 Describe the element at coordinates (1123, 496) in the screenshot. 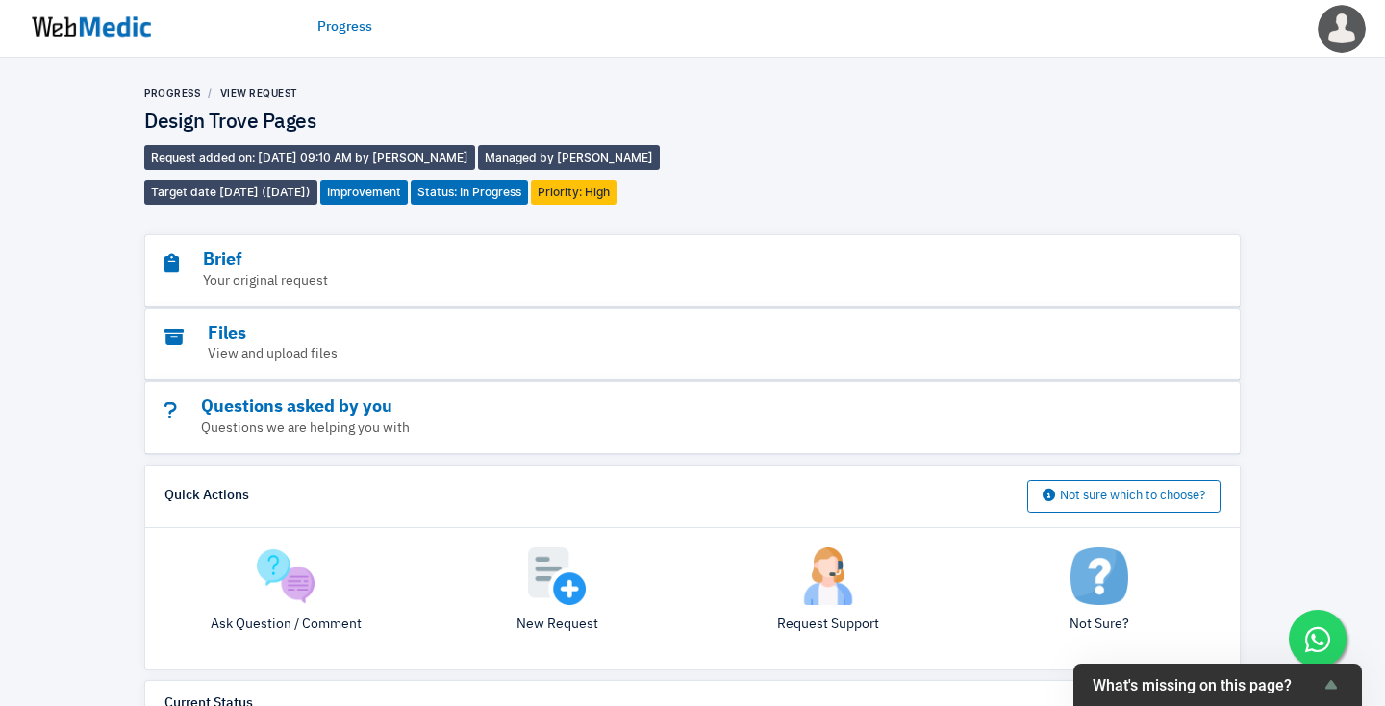

I see `button: Not sure which to choose?` at that location.